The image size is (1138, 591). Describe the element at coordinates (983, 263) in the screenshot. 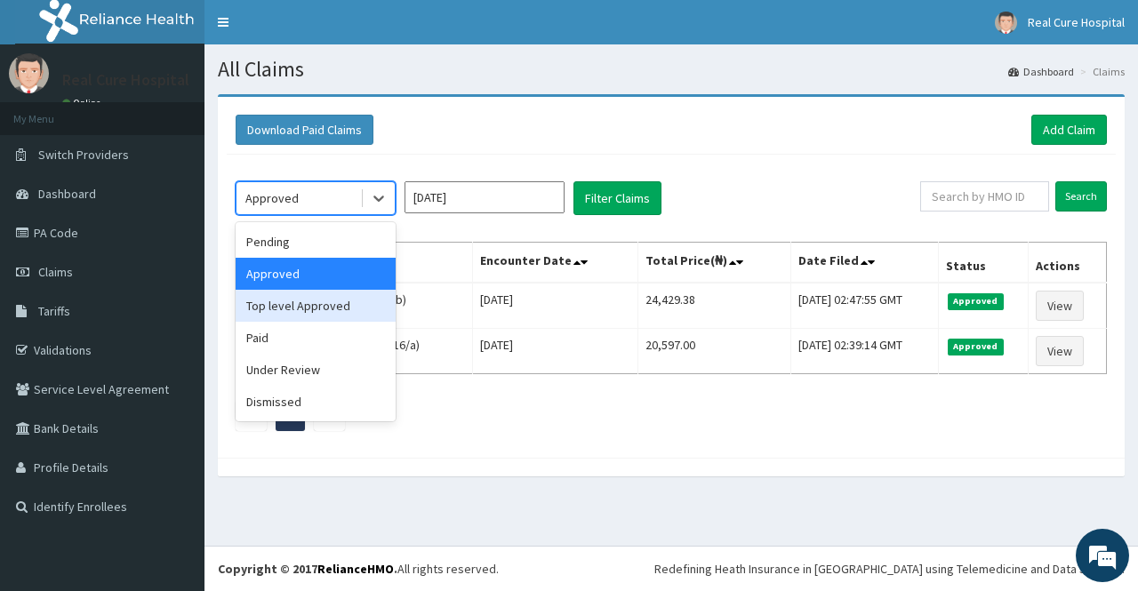

I see `th: Status` at that location.